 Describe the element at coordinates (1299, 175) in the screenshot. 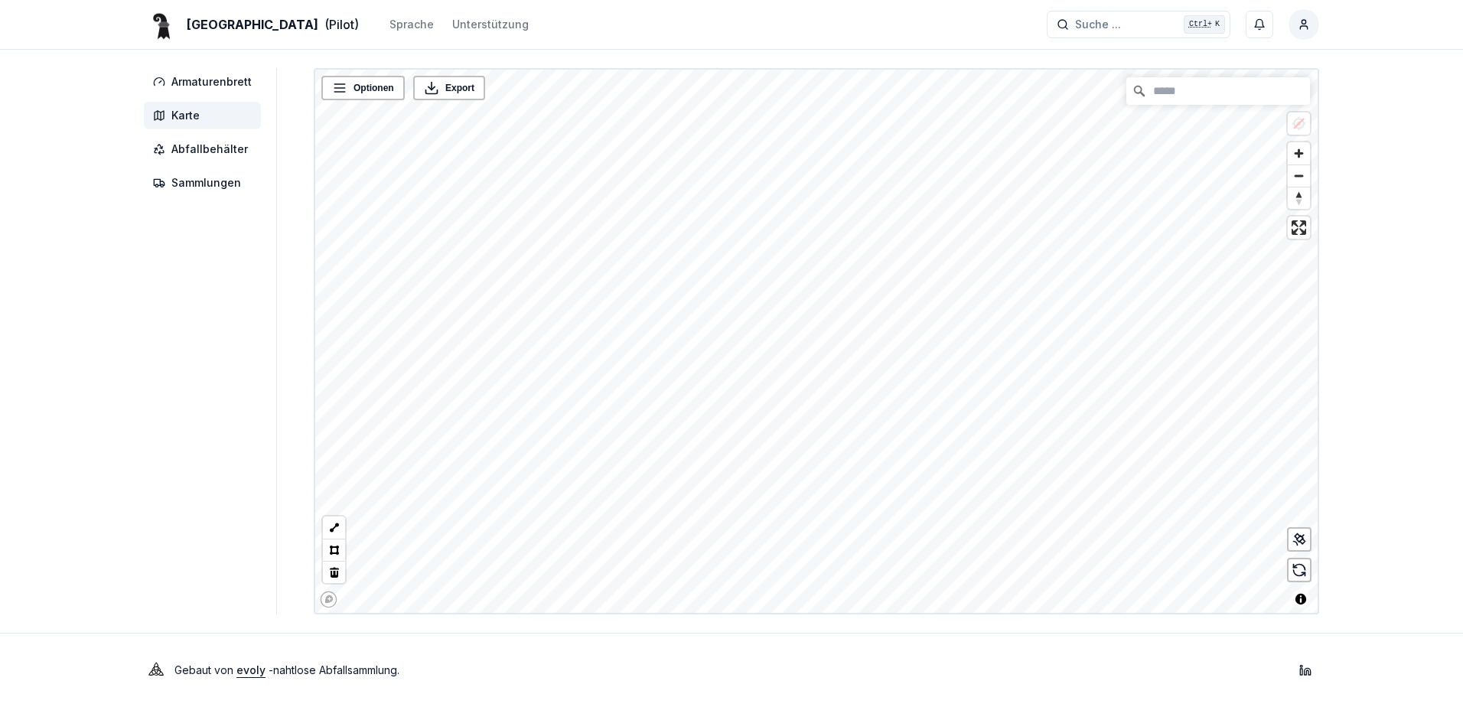

I see `button: Zoom out` at that location.